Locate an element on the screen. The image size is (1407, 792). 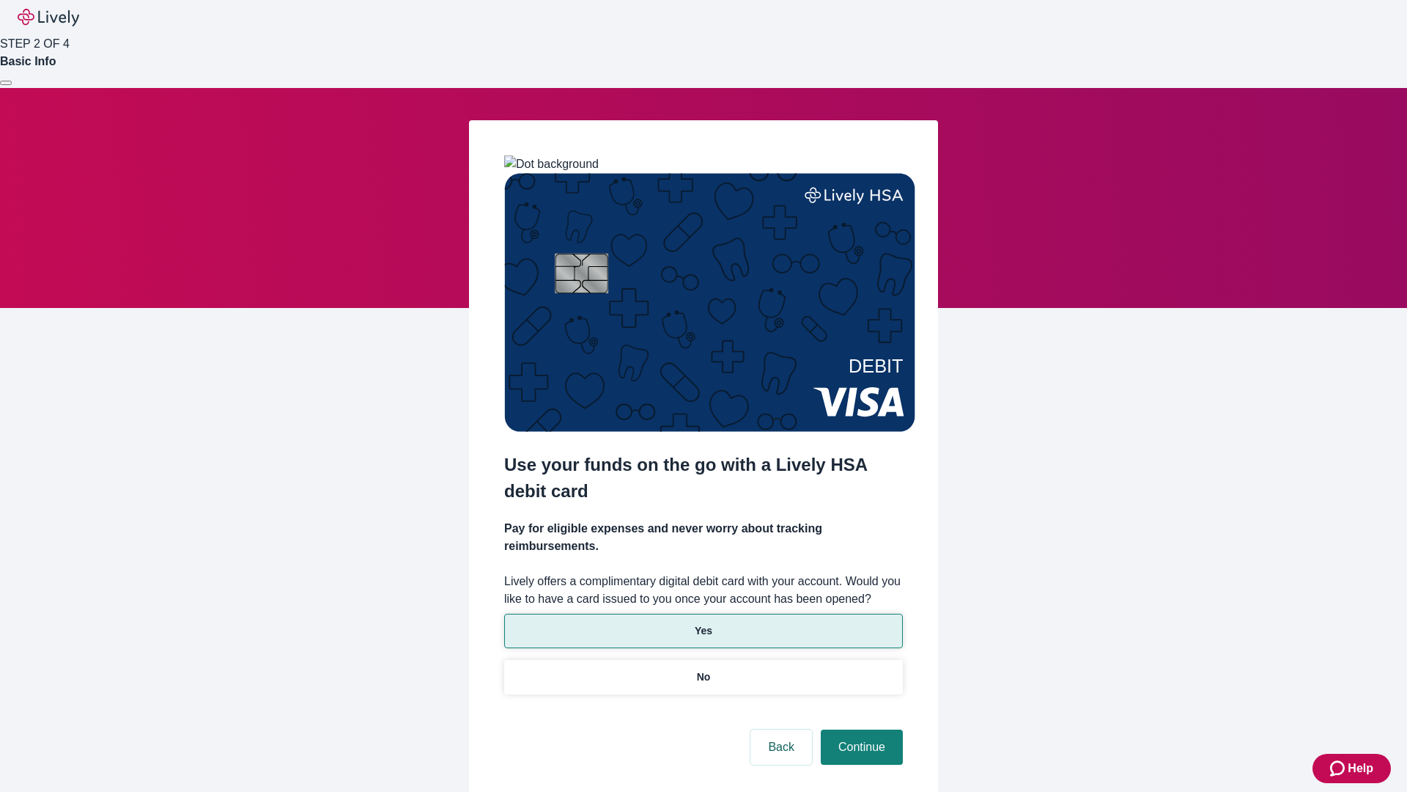
button: Back is located at coordinates (781, 747).